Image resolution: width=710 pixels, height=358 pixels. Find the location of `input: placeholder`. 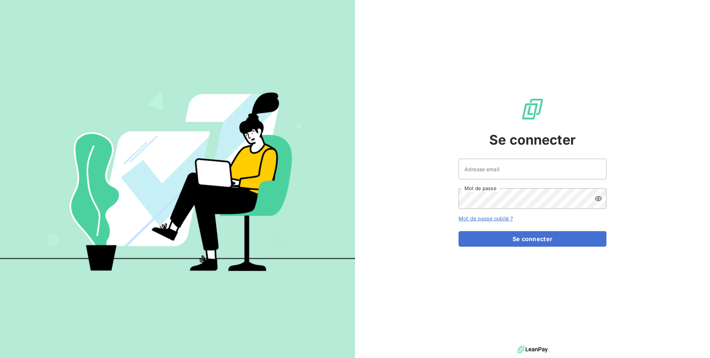

input: placeholder is located at coordinates (533, 169).